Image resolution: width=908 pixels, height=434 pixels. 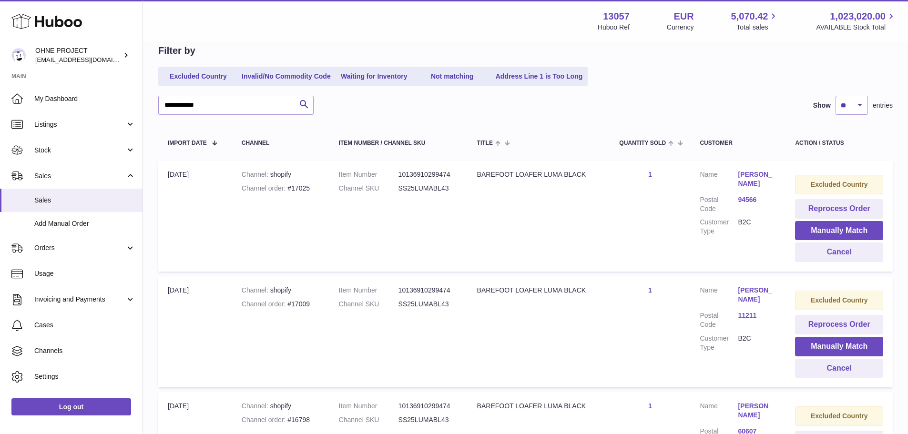 What do you see at coordinates (281, 188) in the screenshot?
I see `div: #17025` at bounding box center [281, 188].